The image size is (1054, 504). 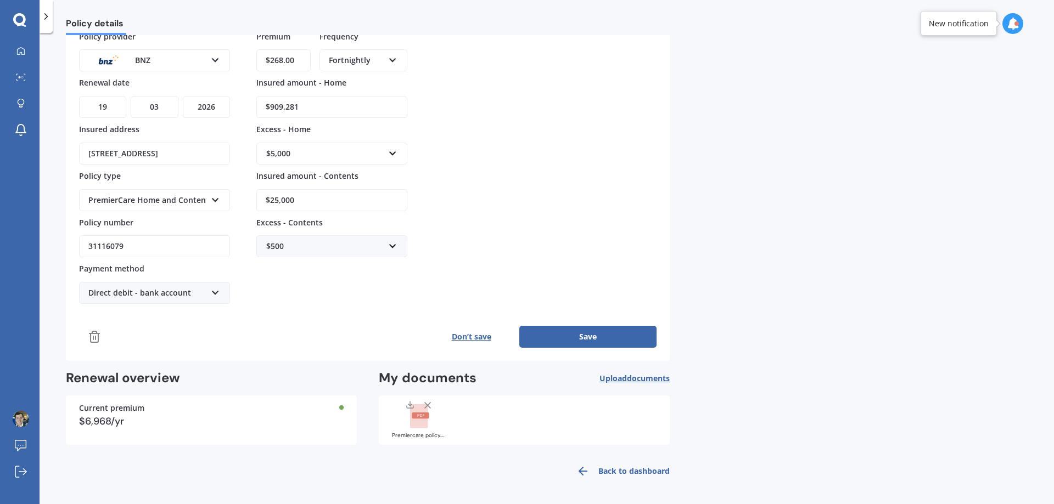 What do you see at coordinates (106, 222) in the screenshot?
I see `span: Policy number` at bounding box center [106, 222].